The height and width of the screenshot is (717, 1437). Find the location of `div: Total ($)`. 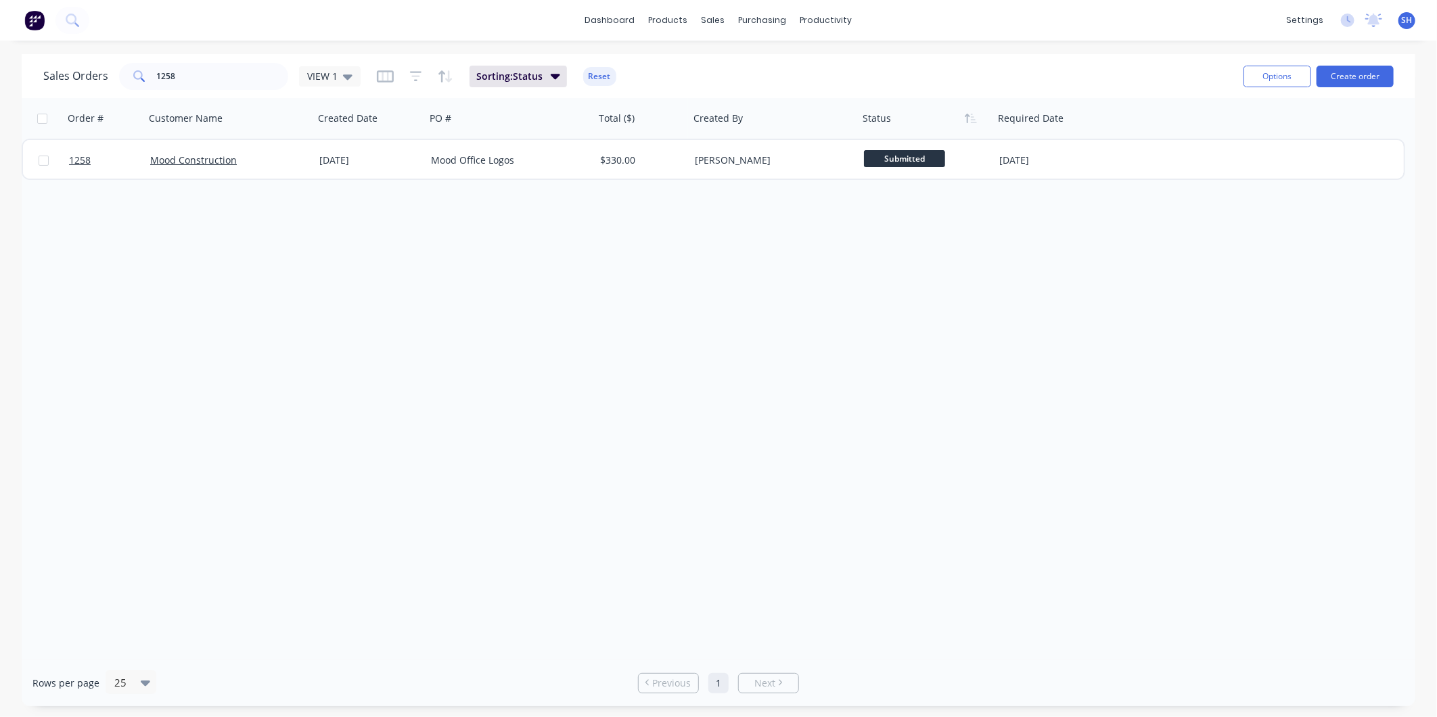

div: Total ($) is located at coordinates (616, 118).